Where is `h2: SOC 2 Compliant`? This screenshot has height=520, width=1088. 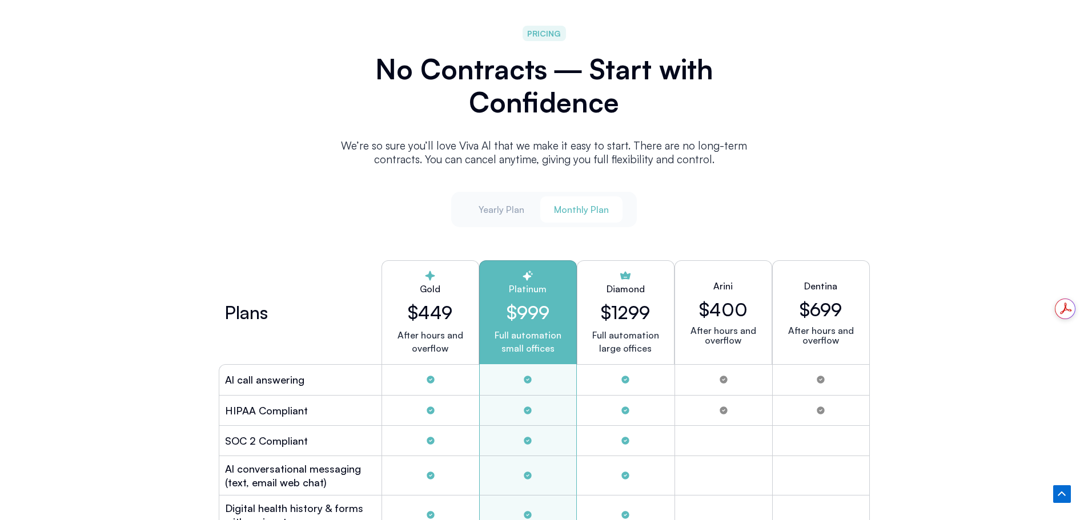
h2: SOC 2 Compliant is located at coordinates (266, 441).